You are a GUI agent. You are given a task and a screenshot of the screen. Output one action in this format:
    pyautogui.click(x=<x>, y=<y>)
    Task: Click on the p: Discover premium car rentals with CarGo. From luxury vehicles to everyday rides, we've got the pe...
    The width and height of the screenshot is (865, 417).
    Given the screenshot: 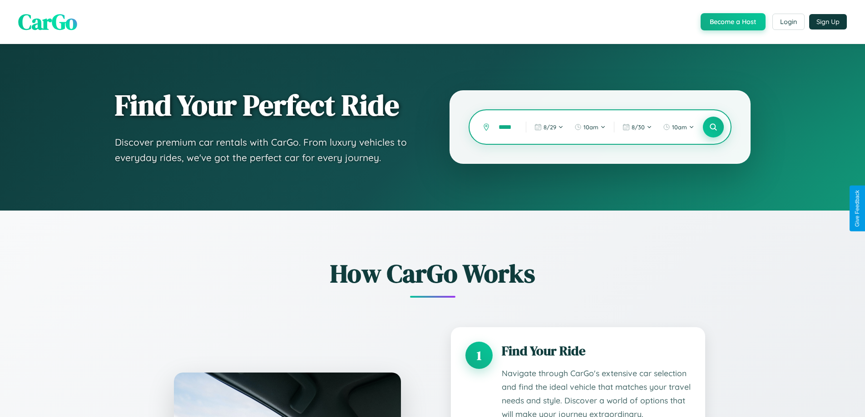 What is the action you would take?
    pyautogui.click(x=264, y=150)
    